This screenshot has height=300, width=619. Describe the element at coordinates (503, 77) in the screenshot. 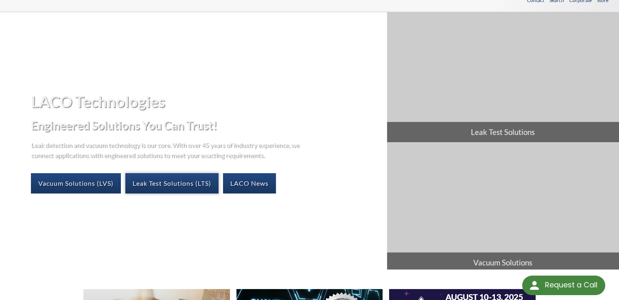

I see `a: Leak Test Solutions` at that location.